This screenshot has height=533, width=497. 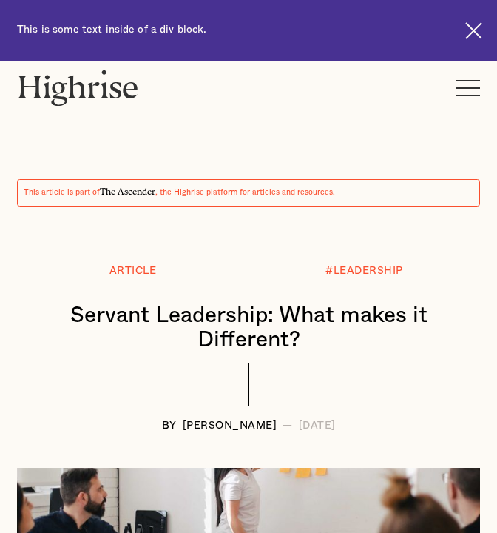 I want to click on img: Highrise logo, so click(x=78, y=87).